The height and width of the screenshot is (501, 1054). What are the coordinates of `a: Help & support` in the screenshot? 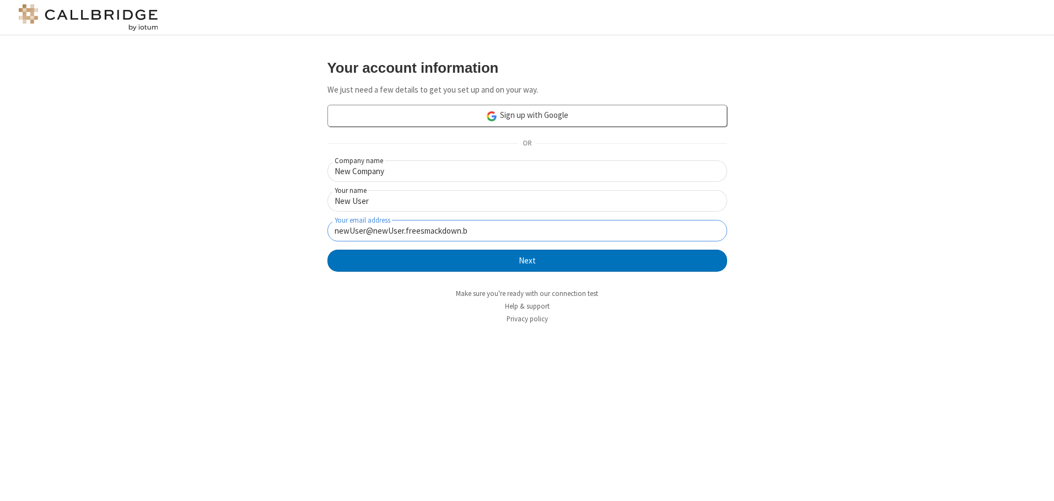 It's located at (527, 306).